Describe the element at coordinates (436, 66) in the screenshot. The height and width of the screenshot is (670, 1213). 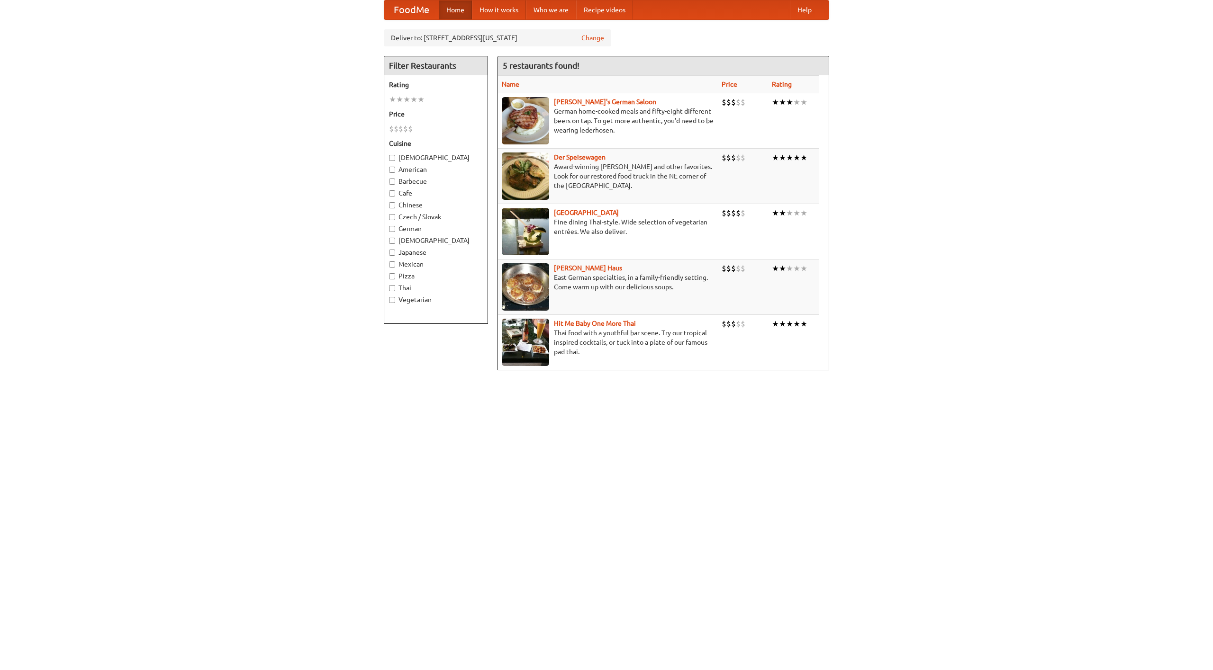
I see `h4: Filter Restaurants` at that location.